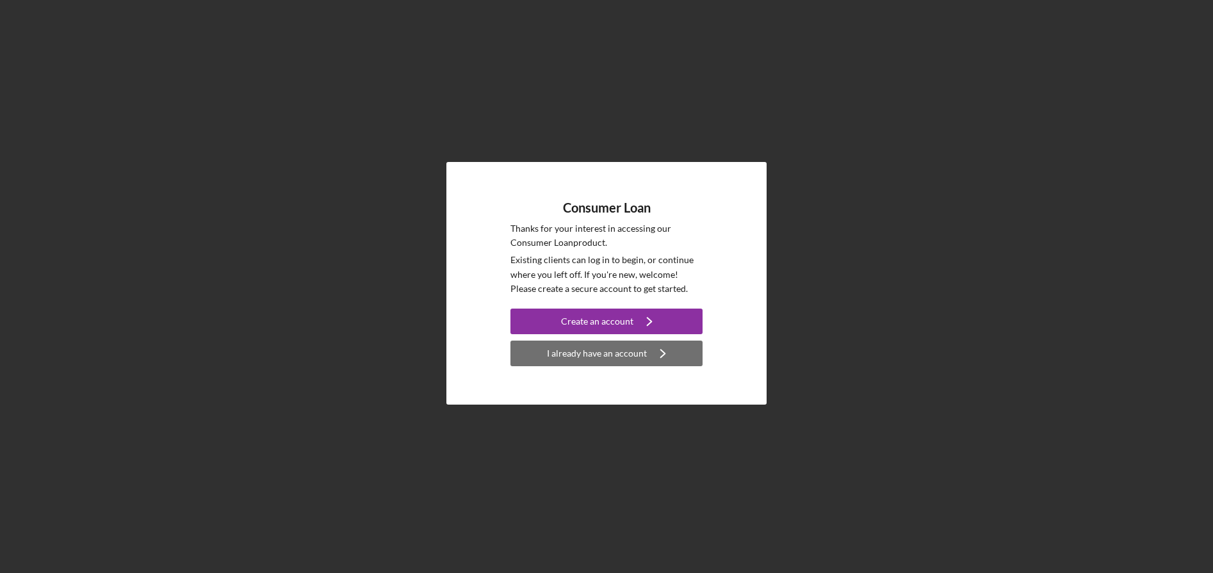  Describe the element at coordinates (607, 208) in the screenshot. I see `h4: Consumer Loan` at that location.